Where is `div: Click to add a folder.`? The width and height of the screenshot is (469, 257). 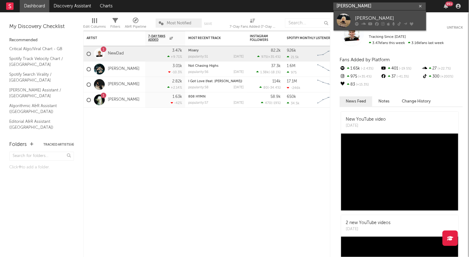 div: Click to add a folder. is located at coordinates (42, 168).